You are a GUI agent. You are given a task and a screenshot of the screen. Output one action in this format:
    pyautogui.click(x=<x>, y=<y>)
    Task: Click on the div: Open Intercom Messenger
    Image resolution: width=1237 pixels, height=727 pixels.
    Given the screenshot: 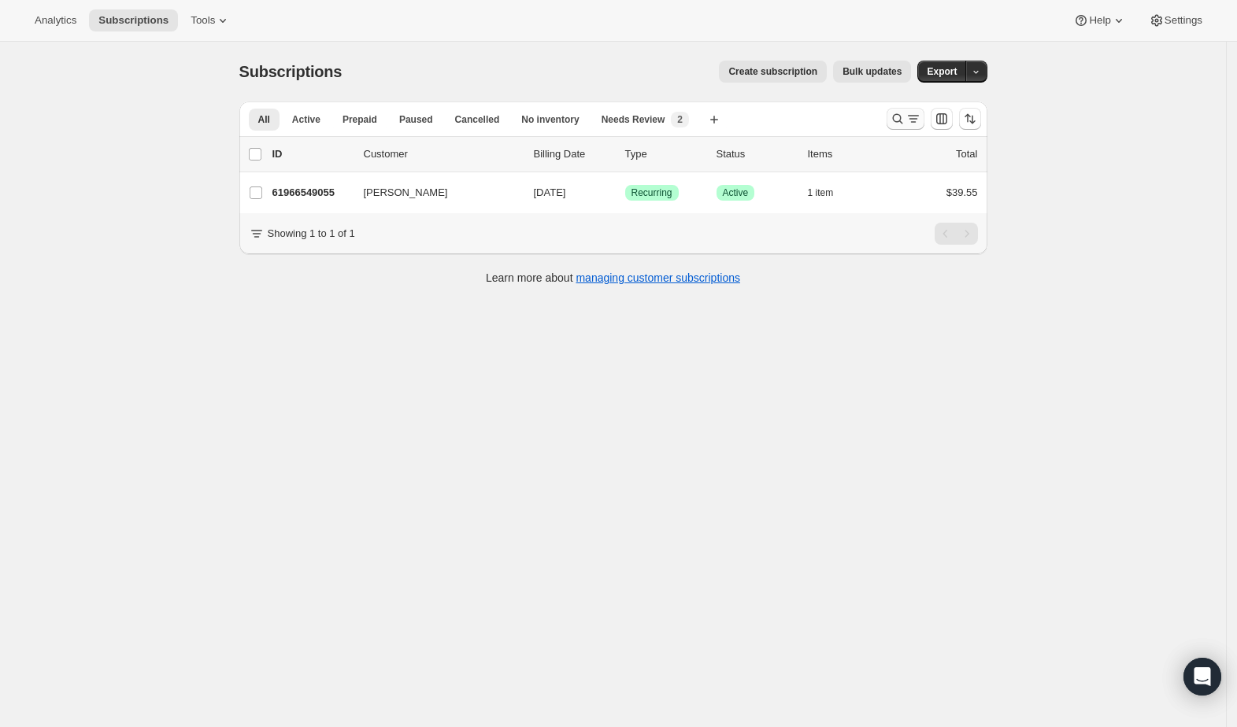 What is the action you would take?
    pyautogui.click(x=1202, y=677)
    